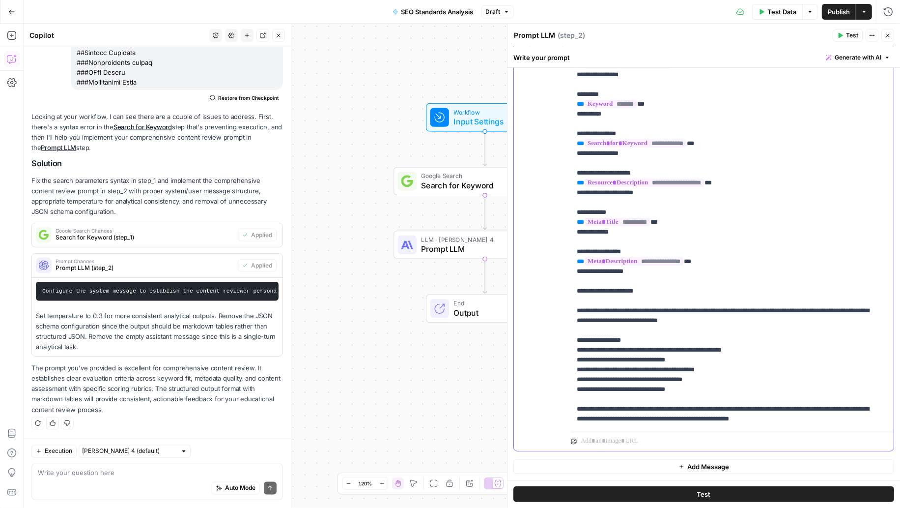 The image size is (900, 508). I want to click on g: Edge from step_1 to step_2, so click(485, 212).